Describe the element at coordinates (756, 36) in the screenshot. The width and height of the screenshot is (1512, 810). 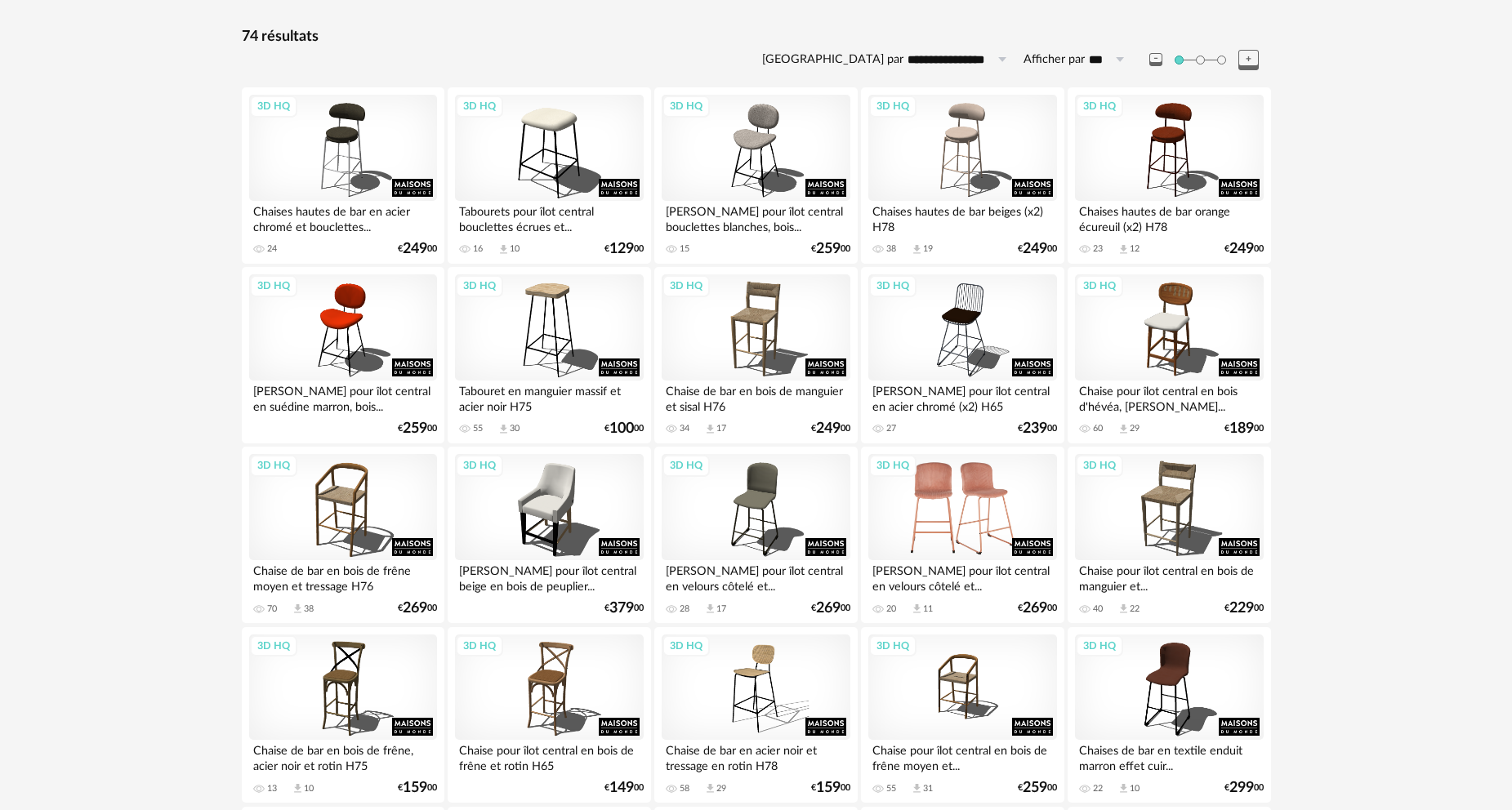
I see `div: 74 résultats` at that location.